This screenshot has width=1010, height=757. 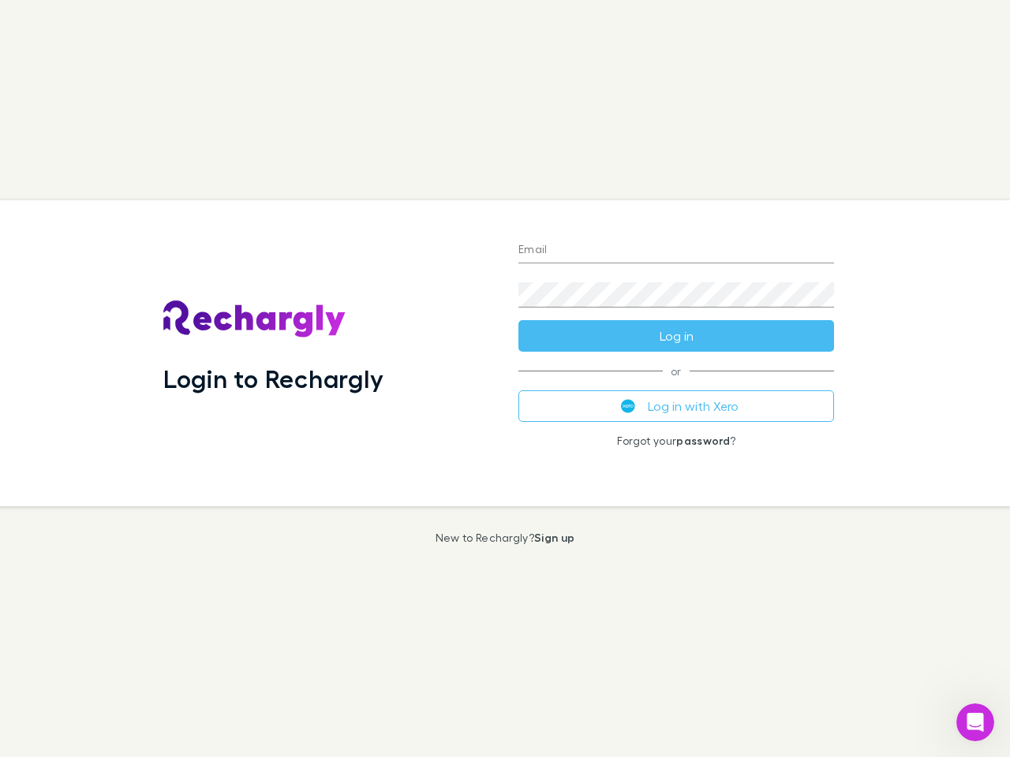 What do you see at coordinates (676, 406) in the screenshot?
I see `button: Log in with Xero` at bounding box center [676, 406].